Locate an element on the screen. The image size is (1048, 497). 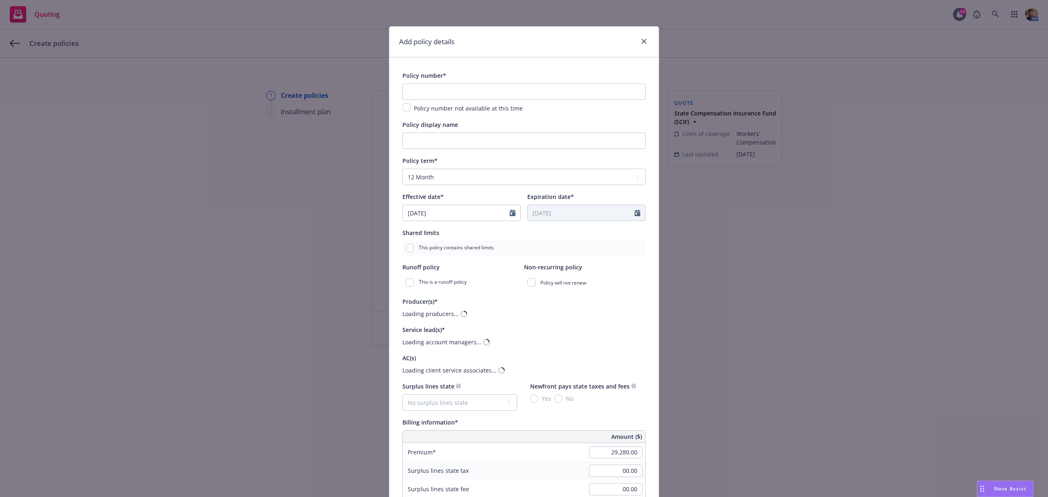
input: Yes is located at coordinates (534, 399).